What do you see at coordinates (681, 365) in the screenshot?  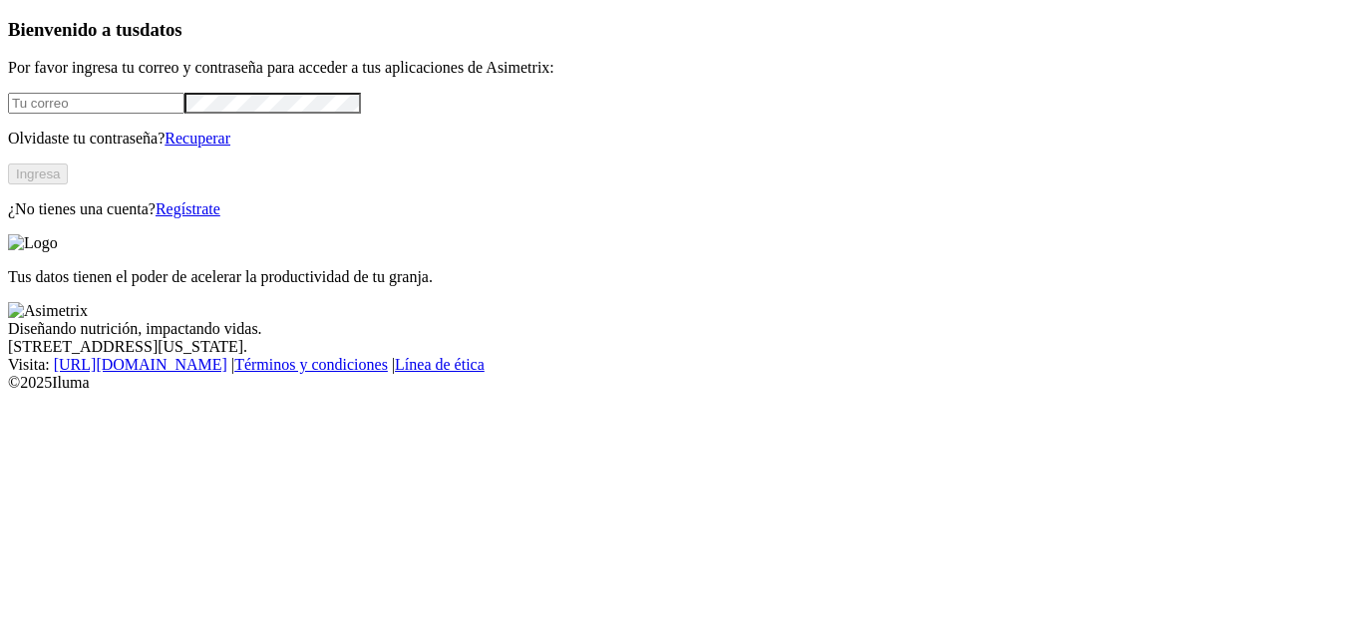 I see `div: Visita : | |` at bounding box center [681, 365].